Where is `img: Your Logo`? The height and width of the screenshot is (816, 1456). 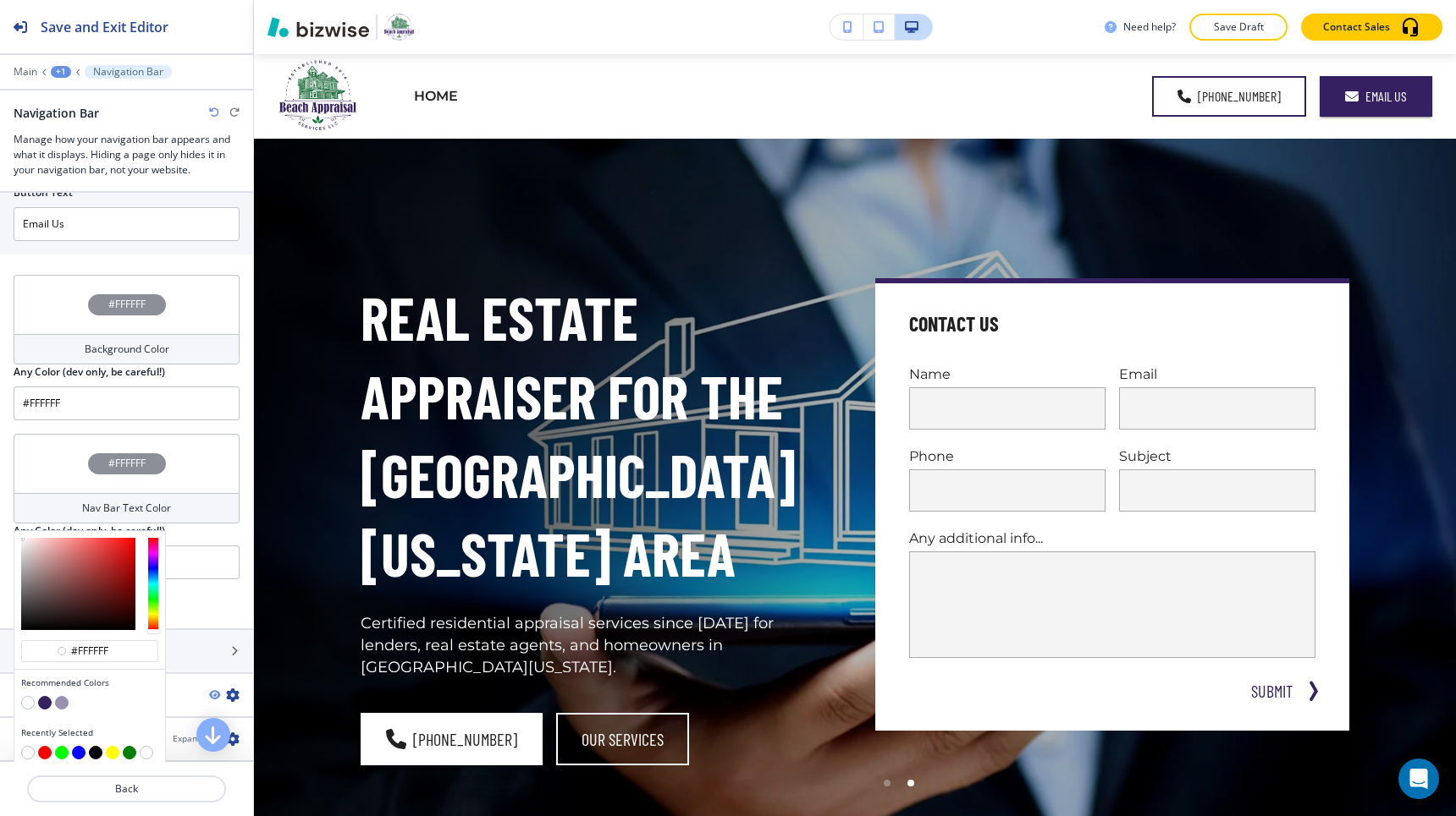
img: Your Logo is located at coordinates (398, 27).